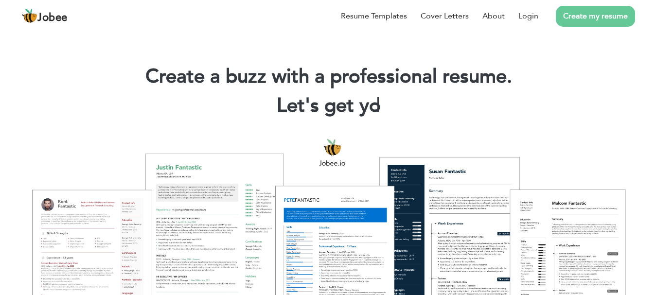 The height and width of the screenshot is (295, 657). I want to click on a: About, so click(494, 16).